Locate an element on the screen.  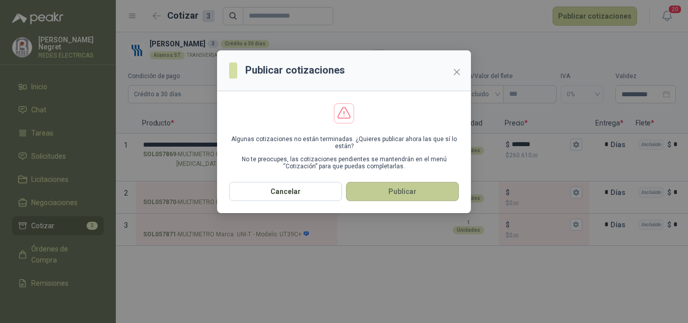
h3: Publicar cotizaciones is located at coordinates (295, 70).